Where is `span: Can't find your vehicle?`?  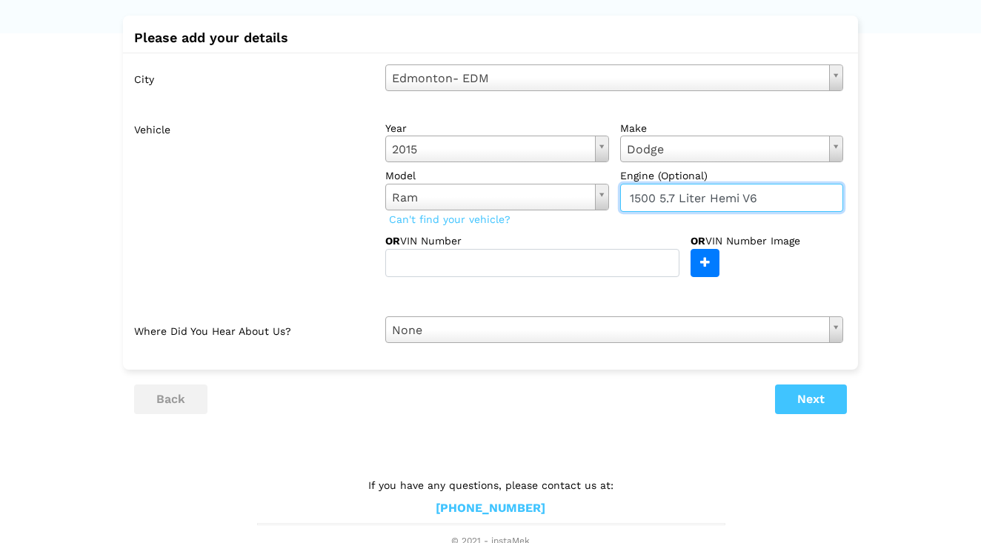
span: Can't find your vehicle? is located at coordinates (450, 219).